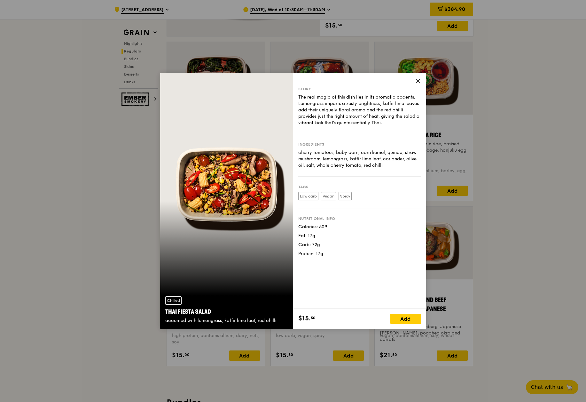 Image resolution: width=586 pixels, height=402 pixels. I want to click on div: Fat: 17g, so click(360, 236).